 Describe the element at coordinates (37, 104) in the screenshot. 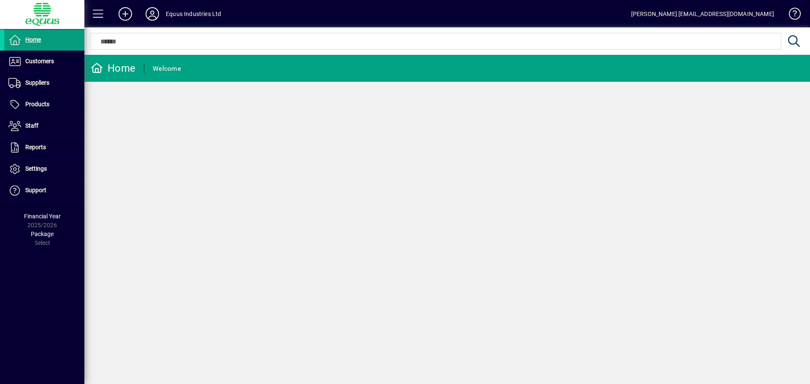

I see `span: Products` at that location.